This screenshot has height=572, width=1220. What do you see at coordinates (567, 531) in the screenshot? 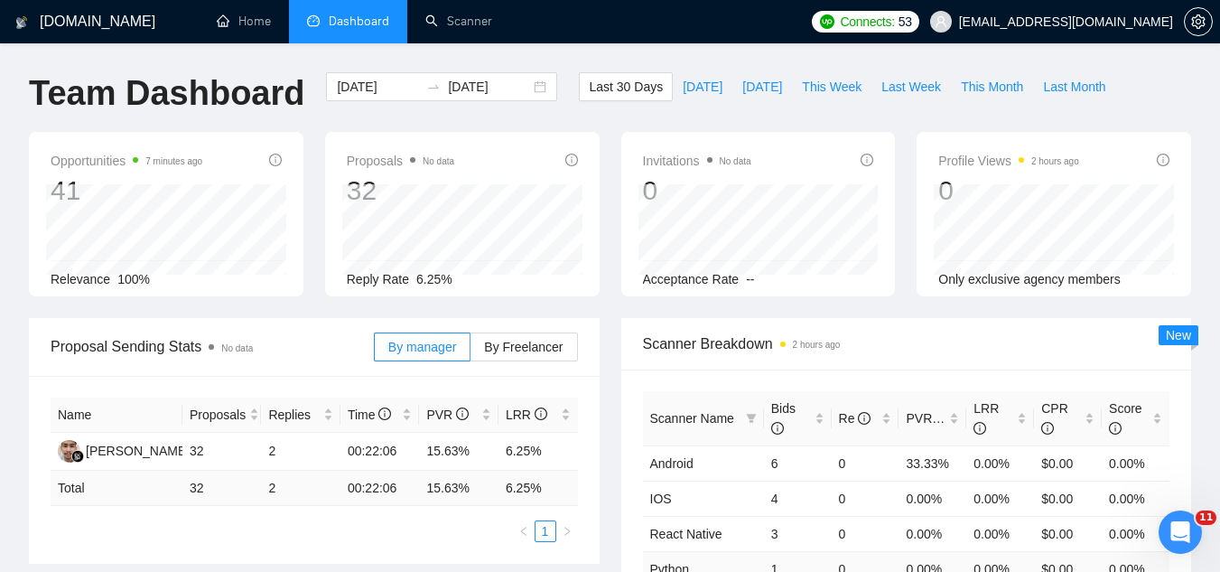
I see `span: right` at bounding box center [567, 531].